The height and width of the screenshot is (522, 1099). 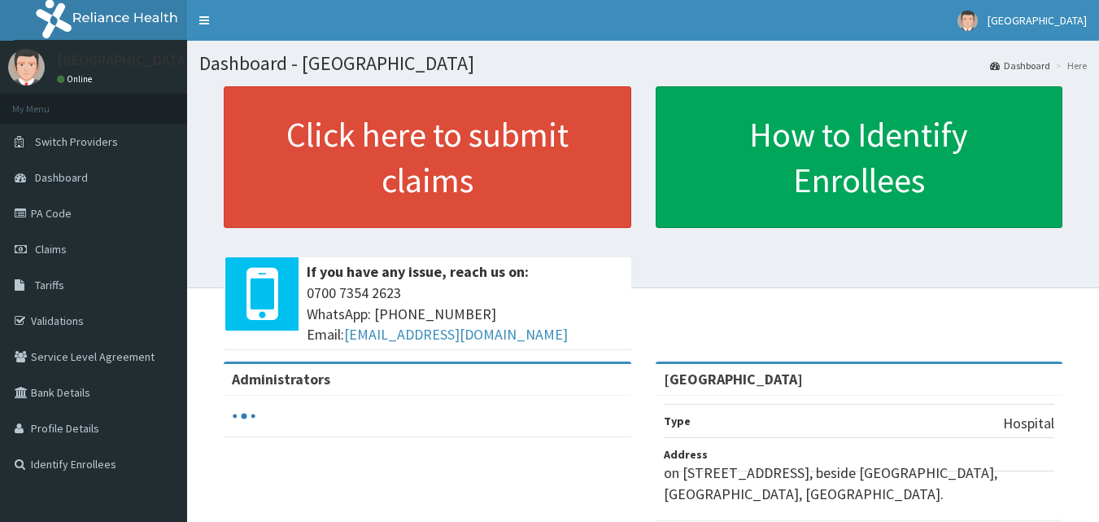 What do you see at coordinates (1069, 65) in the screenshot?
I see `li: Here` at bounding box center [1069, 65].